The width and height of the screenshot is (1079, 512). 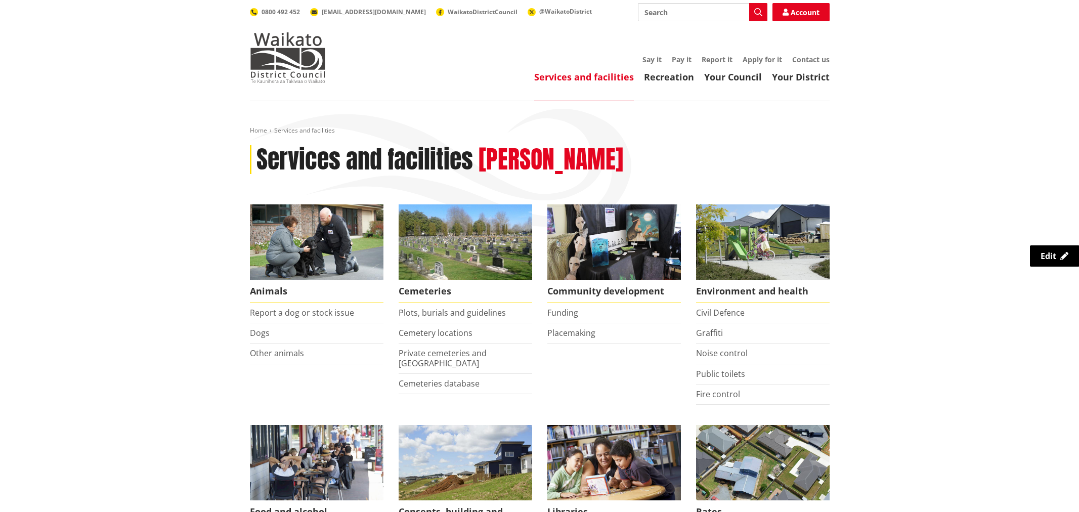 What do you see at coordinates (669, 77) in the screenshot?
I see `a: Recreation` at bounding box center [669, 77].